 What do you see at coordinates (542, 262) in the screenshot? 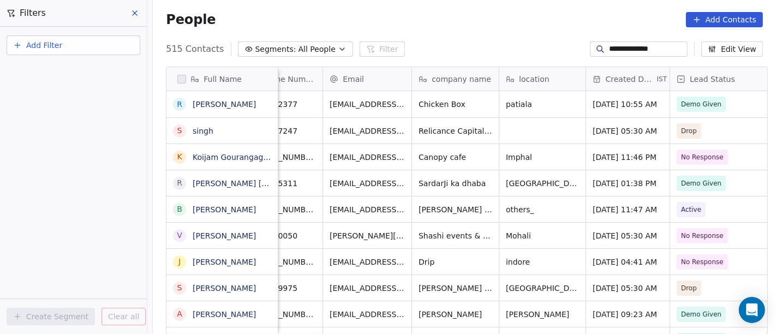
I see `span: indore` at bounding box center [542, 262].